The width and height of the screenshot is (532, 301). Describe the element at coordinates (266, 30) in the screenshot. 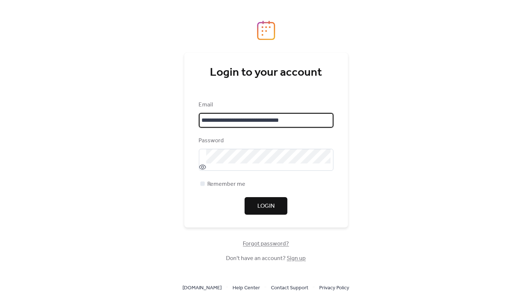

I see `img: logo` at that location.